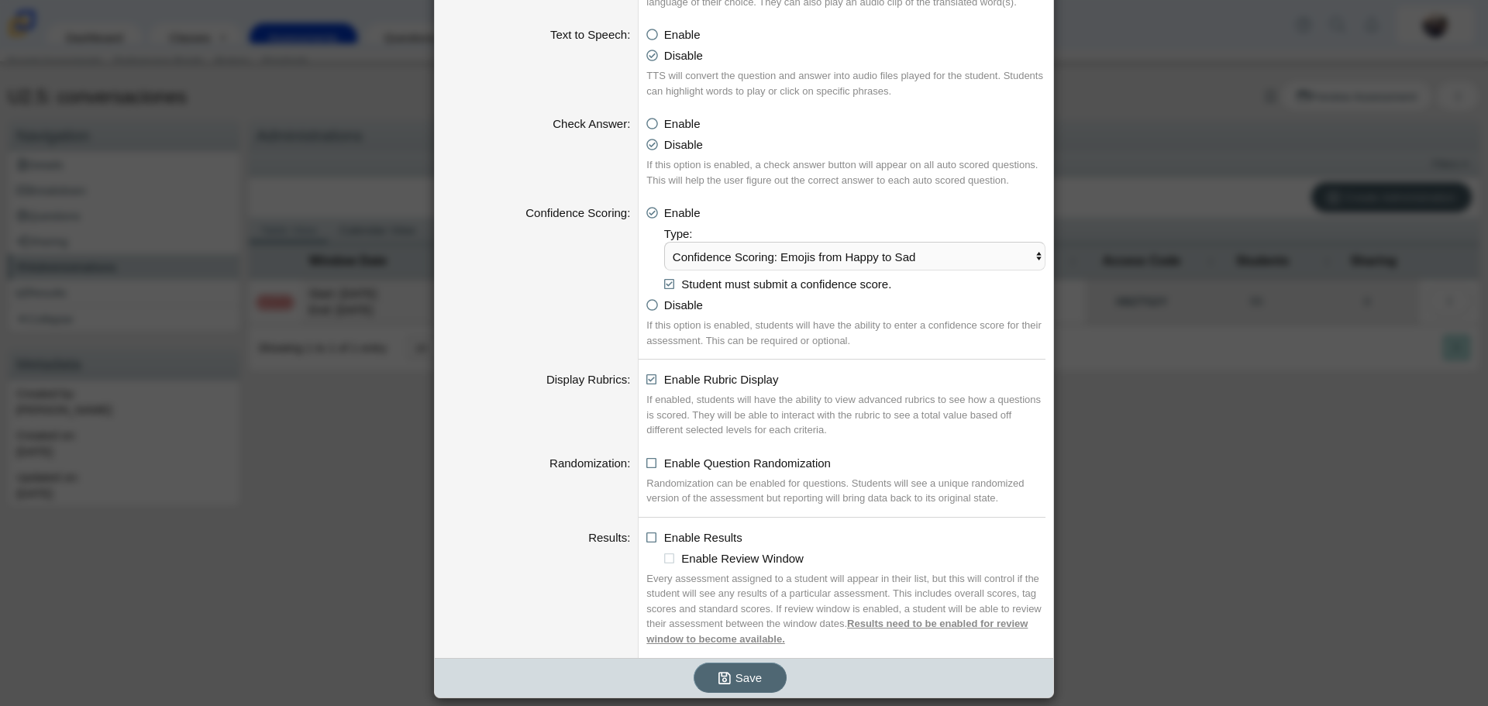  What do you see at coordinates (786, 284) in the screenshot?
I see `span: Student must submit a confidence score.` at bounding box center [786, 284].